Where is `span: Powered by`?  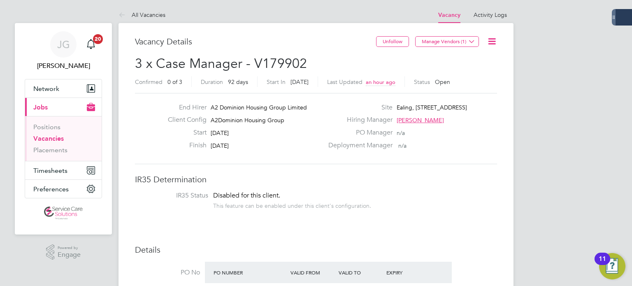 span: Powered by is located at coordinates (69, 248).